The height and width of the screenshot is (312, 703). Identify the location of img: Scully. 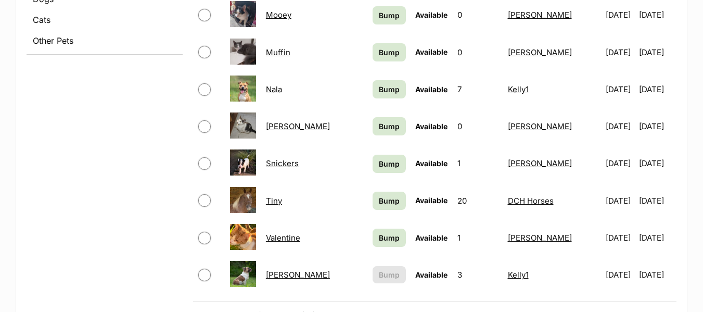
(243, 125).